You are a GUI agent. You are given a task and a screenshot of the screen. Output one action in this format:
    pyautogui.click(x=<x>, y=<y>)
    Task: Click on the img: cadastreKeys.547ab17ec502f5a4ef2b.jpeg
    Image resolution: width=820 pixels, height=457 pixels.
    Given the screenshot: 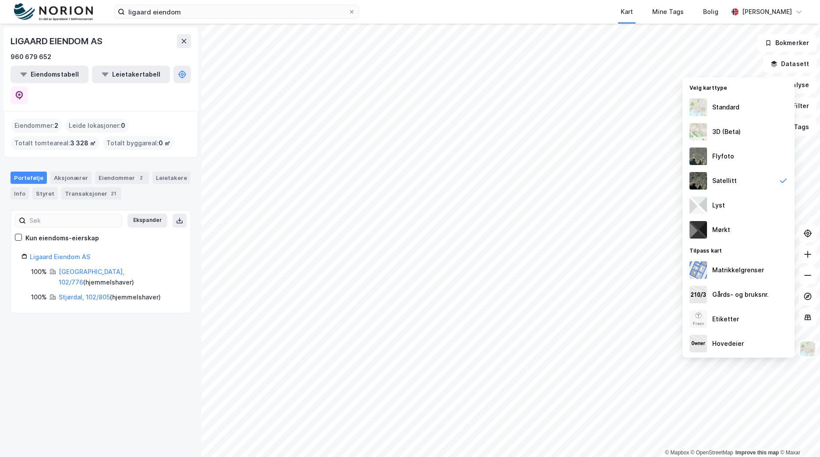 What is the action you would take?
    pyautogui.click(x=698, y=295)
    